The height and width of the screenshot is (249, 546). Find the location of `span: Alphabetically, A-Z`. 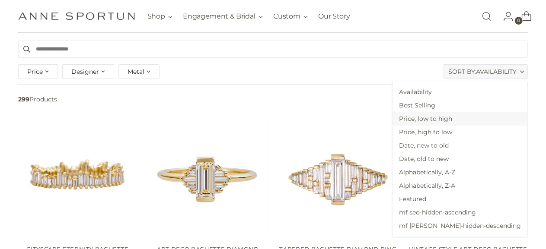

span: Alphabetically, A-Z is located at coordinates (460, 172).